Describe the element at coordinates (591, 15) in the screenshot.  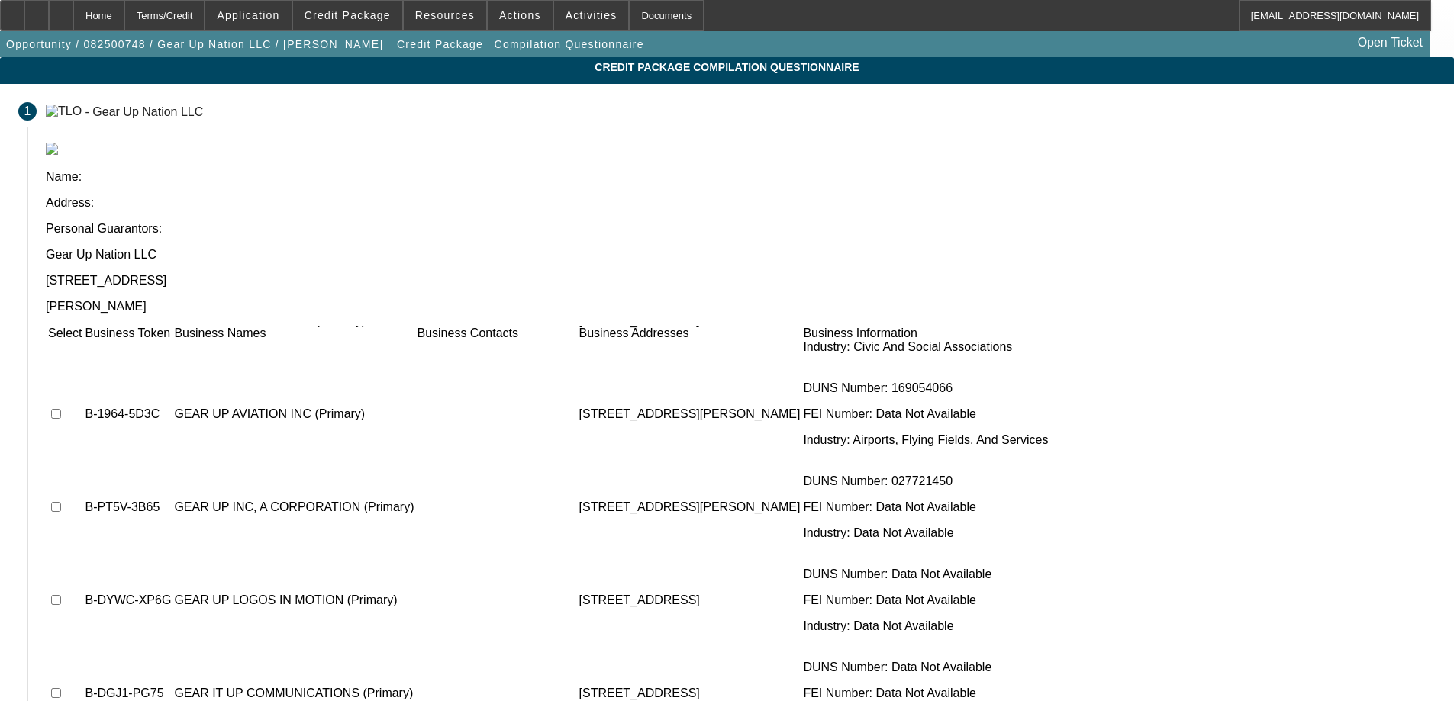
I see `span: Activities` at that location.